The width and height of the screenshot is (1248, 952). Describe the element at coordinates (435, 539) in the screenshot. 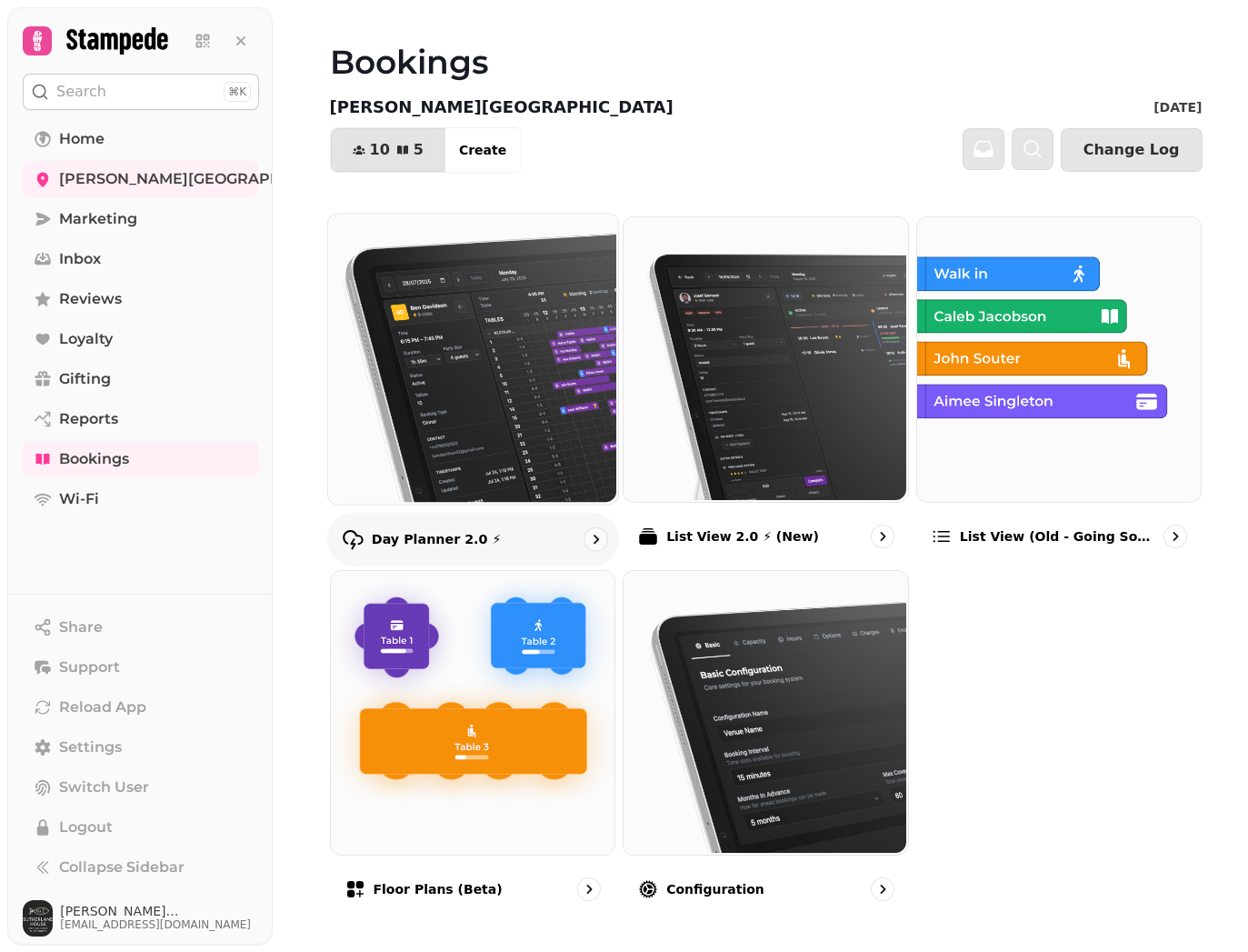

I see `p: Day Planner 2.0 ⚡` at that location.